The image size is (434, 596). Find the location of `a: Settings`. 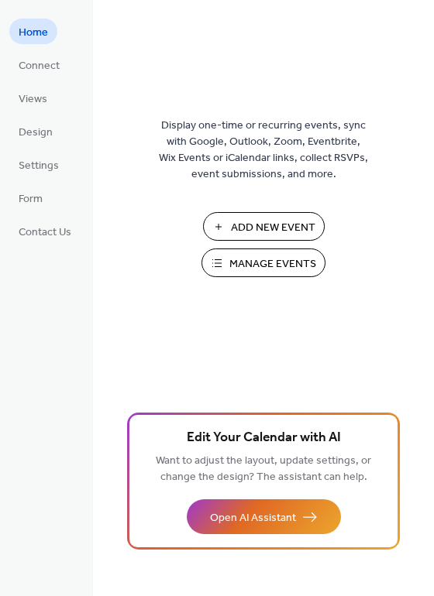

a: Settings is located at coordinates (39, 164).